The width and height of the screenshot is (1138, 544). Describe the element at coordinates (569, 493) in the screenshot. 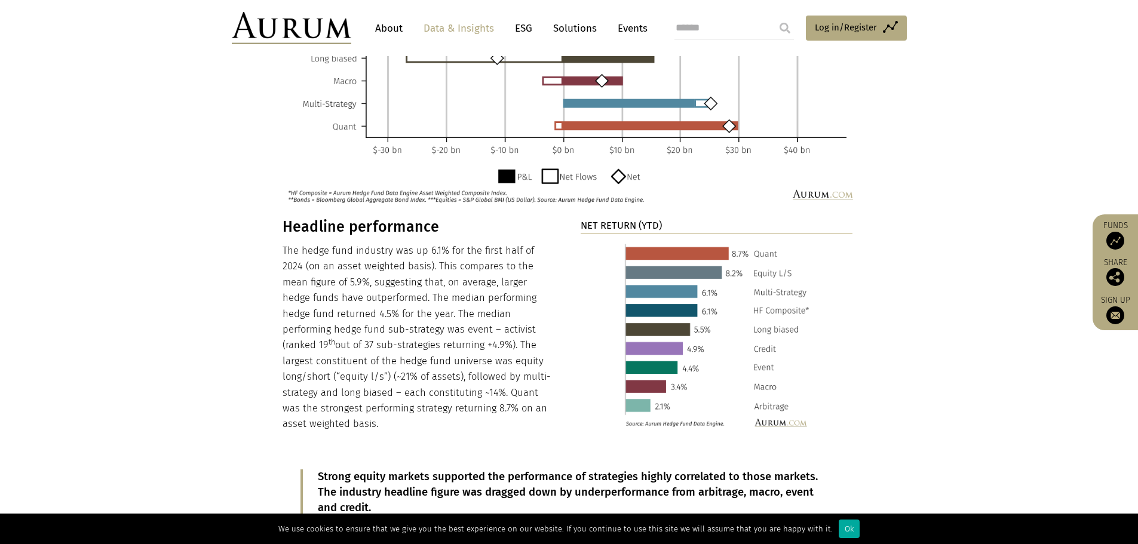

I see `p: Strong equity markets supported the performance of strategies highly correlated to those markets....` at that location.